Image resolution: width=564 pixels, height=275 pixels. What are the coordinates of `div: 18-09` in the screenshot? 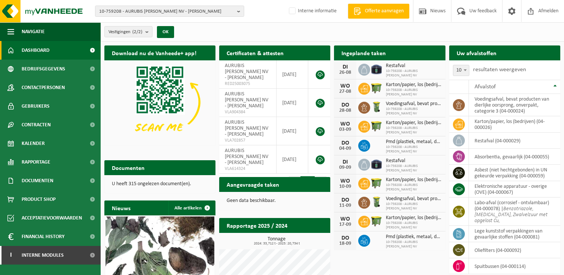 It's located at (345, 244).